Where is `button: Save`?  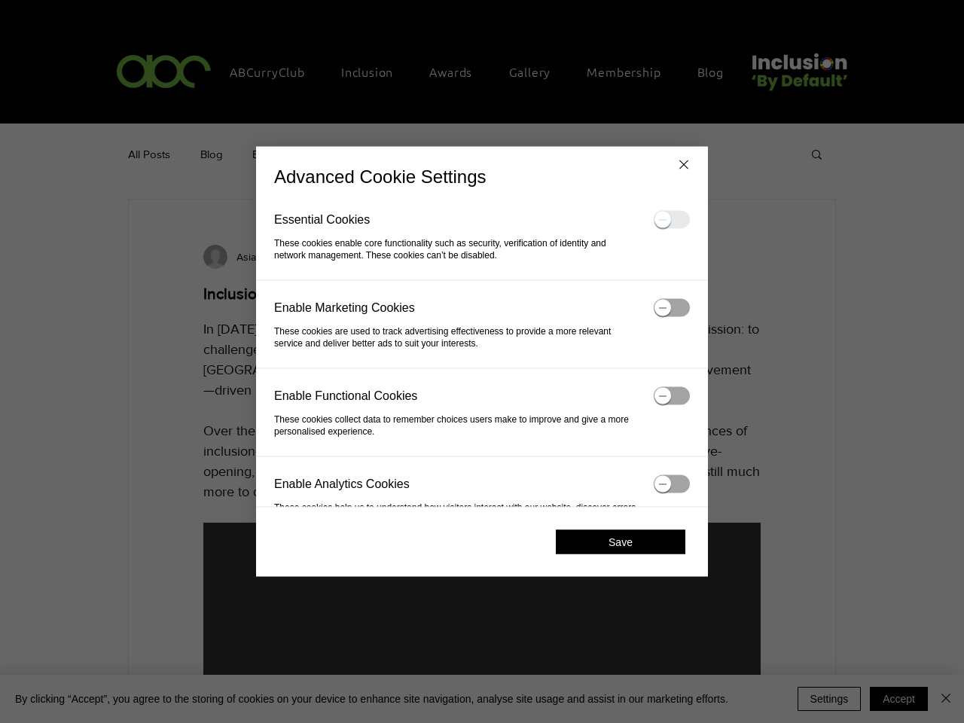
button: Save is located at coordinates (620, 542).